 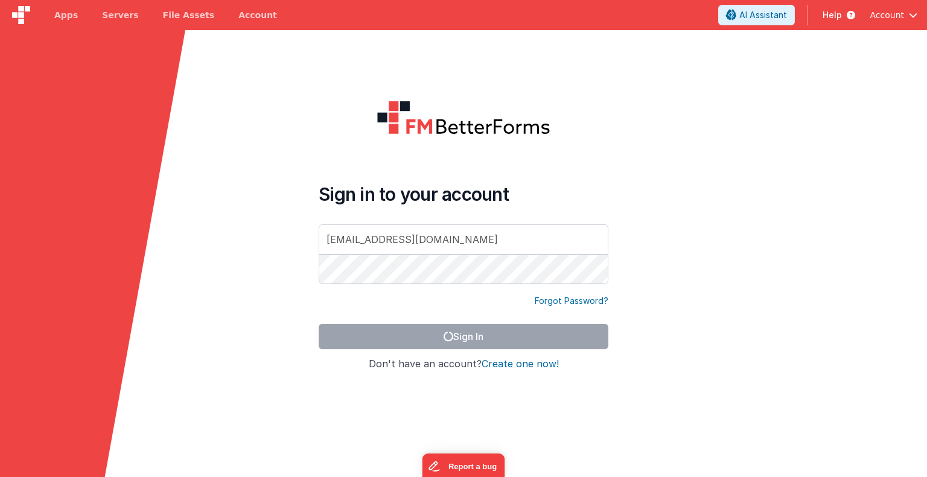 What do you see at coordinates (463, 337) in the screenshot?
I see `button: Sign In` at bounding box center [463, 337].